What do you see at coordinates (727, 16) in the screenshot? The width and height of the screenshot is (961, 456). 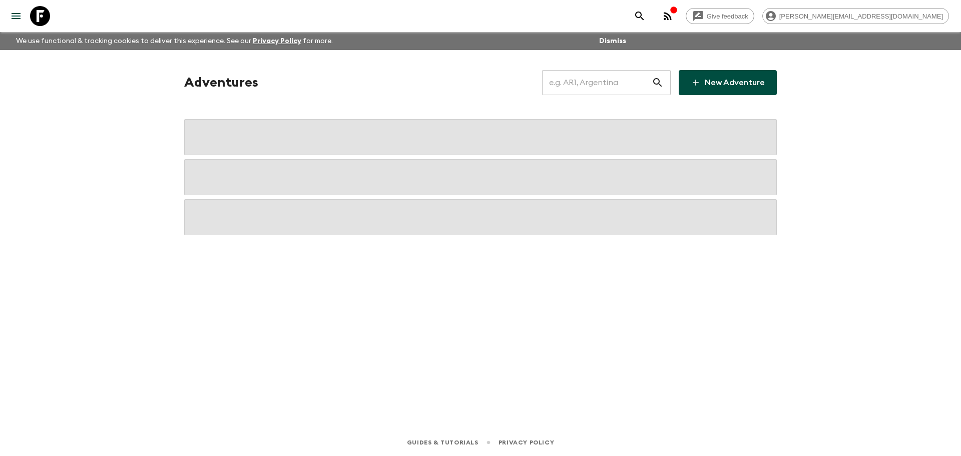 I see `span: Give feedback` at bounding box center [727, 16].